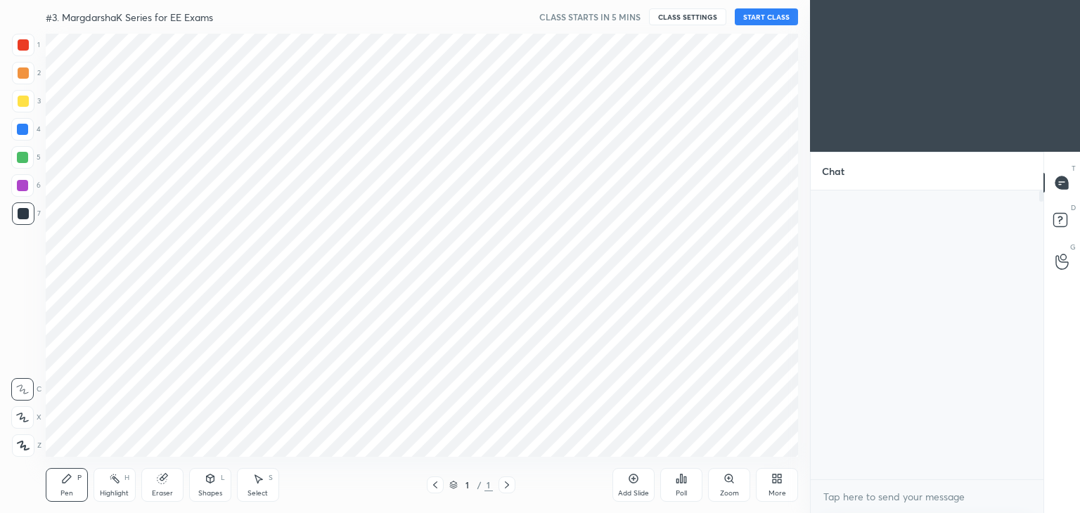 This screenshot has height=513, width=1080. Describe the element at coordinates (79, 478) in the screenshot. I see `div: P` at that location.